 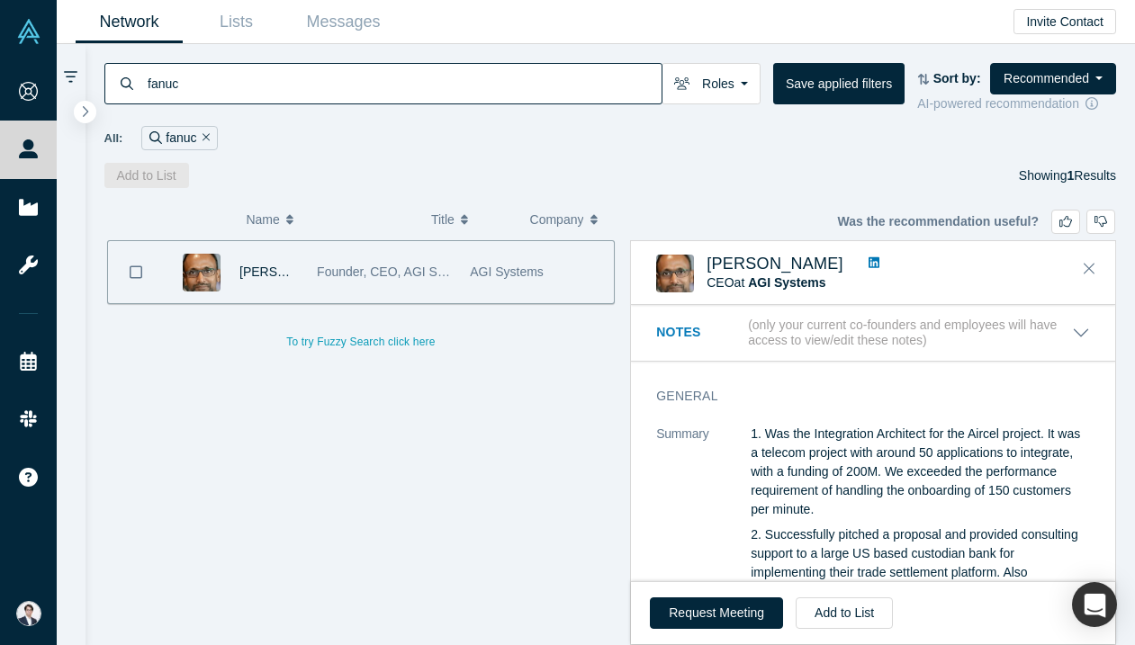 I want to click on button: Save applied filters, so click(x=839, y=84).